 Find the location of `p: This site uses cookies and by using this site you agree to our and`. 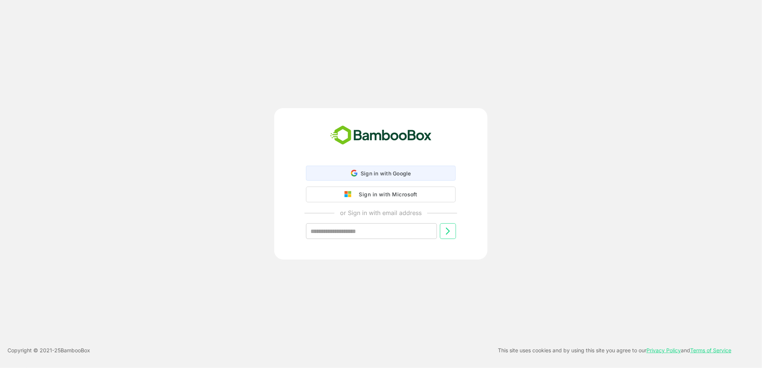

p: This site uses cookies and by using this site you agree to our and is located at coordinates (615, 351).